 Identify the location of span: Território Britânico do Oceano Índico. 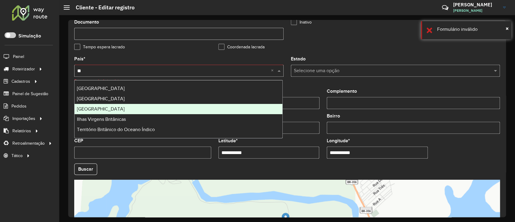
(116, 129).